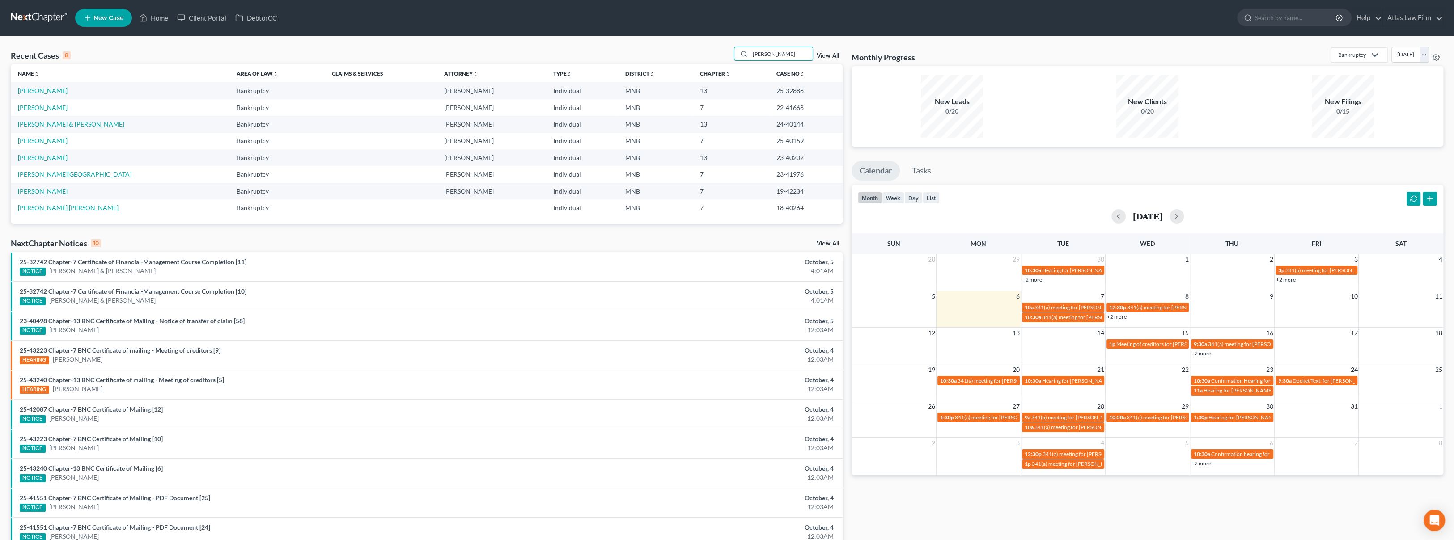 This screenshot has width=1454, height=540. I want to click on span: 12:30p, so click(1118, 307).